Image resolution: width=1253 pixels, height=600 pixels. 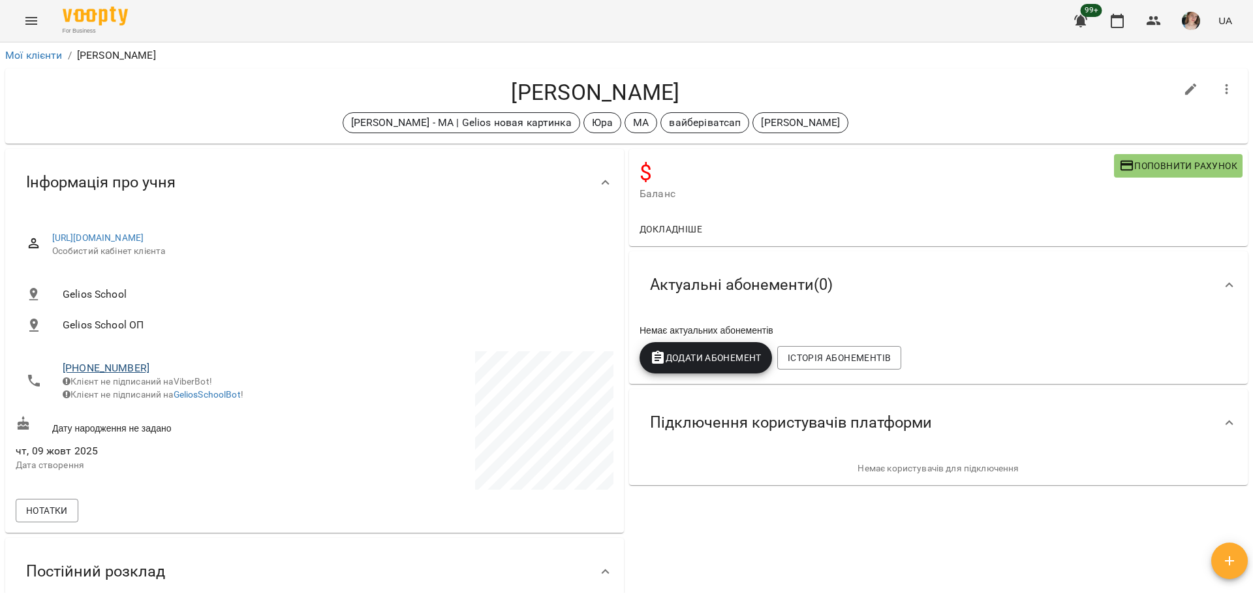 What do you see at coordinates (671, 229) in the screenshot?
I see `span: Докладніше` at bounding box center [671, 229].